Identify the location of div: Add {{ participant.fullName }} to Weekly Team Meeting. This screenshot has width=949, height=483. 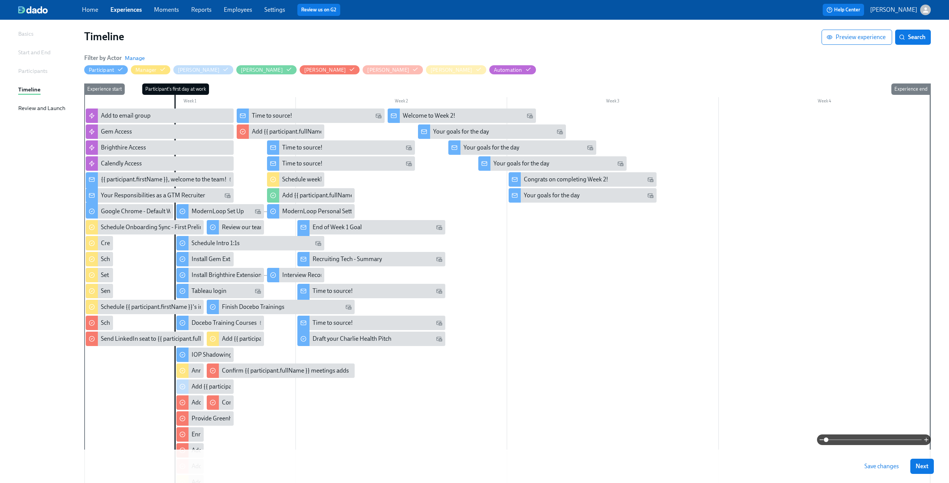
(293, 339).